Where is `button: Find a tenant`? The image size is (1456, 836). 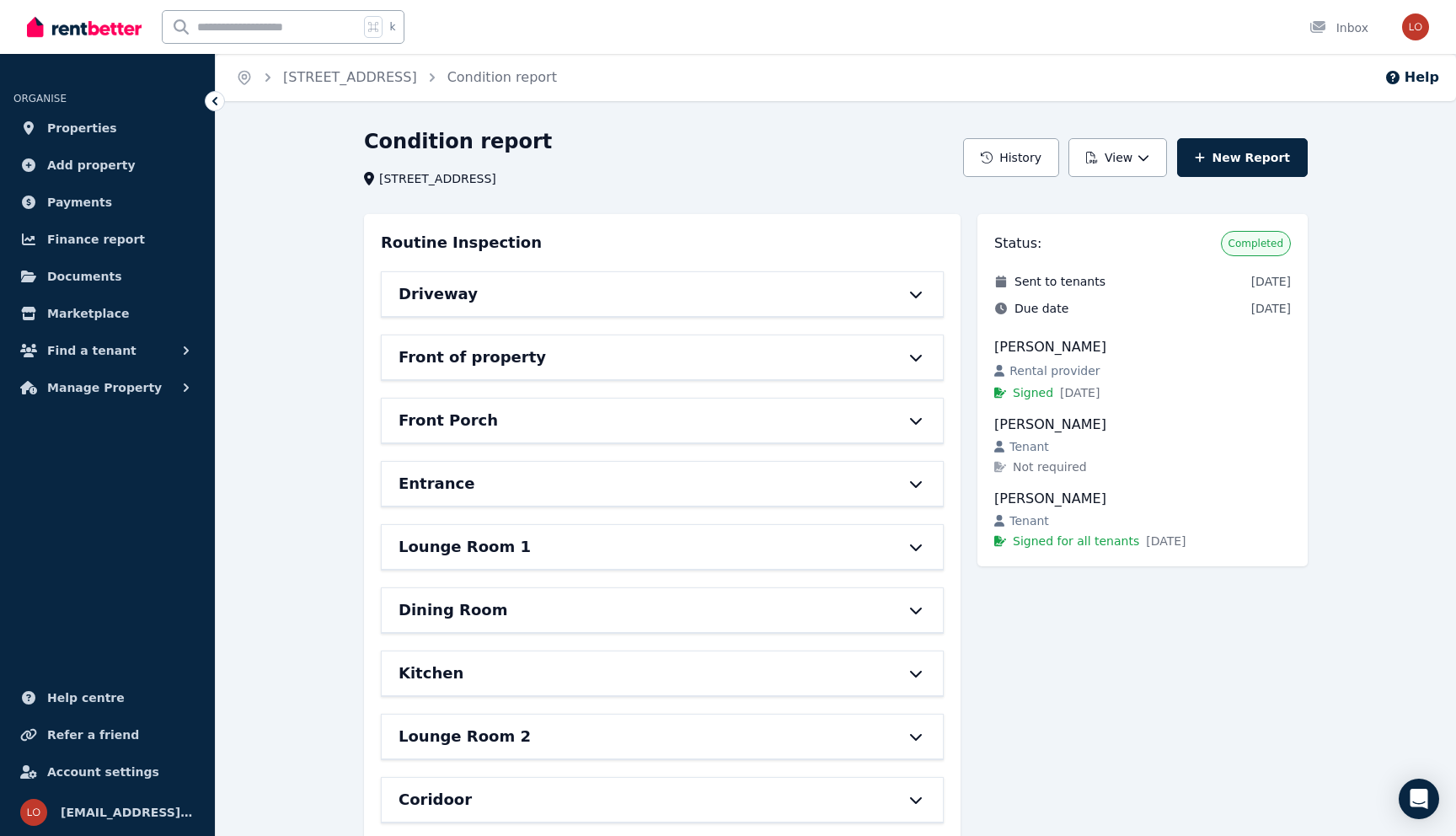 button: Find a tenant is located at coordinates (107, 350).